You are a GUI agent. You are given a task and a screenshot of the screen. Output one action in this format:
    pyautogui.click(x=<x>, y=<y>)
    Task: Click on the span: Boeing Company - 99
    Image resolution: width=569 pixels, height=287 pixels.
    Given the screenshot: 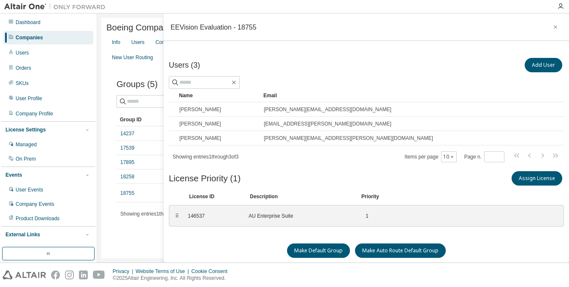 What is the action you would take?
    pyautogui.click(x=148, y=27)
    